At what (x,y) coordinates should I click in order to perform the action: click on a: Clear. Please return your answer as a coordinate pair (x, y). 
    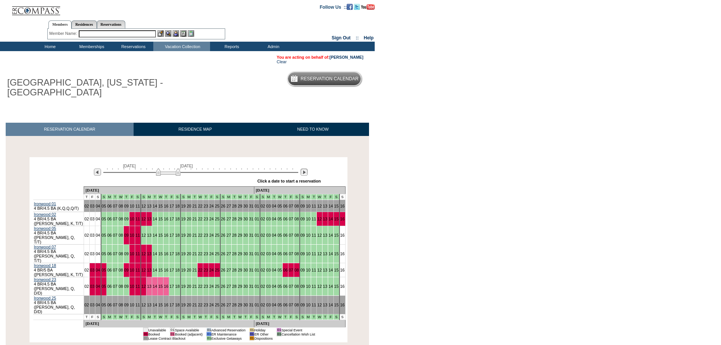
    Looking at the image, I should click on (282, 62).